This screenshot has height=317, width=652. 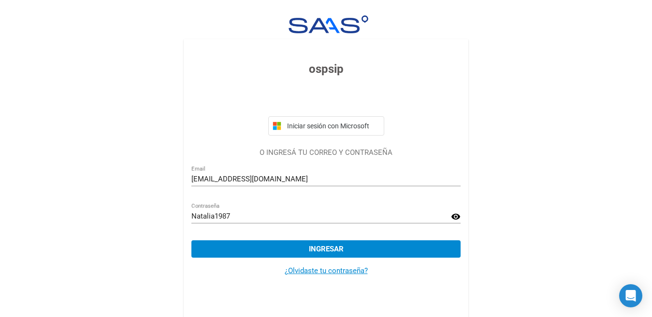 I want to click on button: Iniciar sesión con Microsoft, so click(x=326, y=126).